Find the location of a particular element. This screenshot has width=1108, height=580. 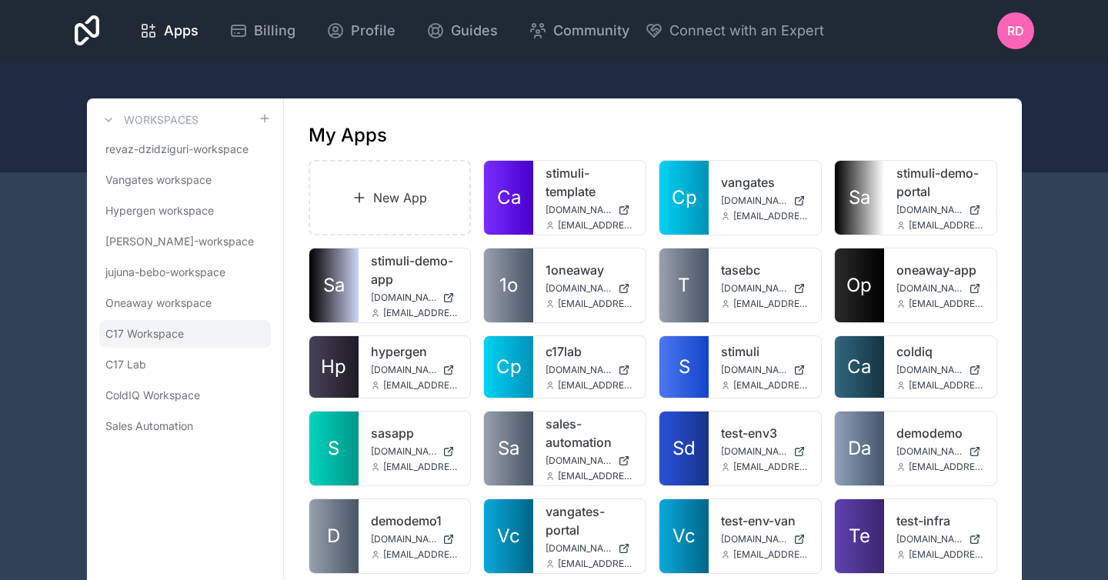

span: Hp is located at coordinates (333, 367).